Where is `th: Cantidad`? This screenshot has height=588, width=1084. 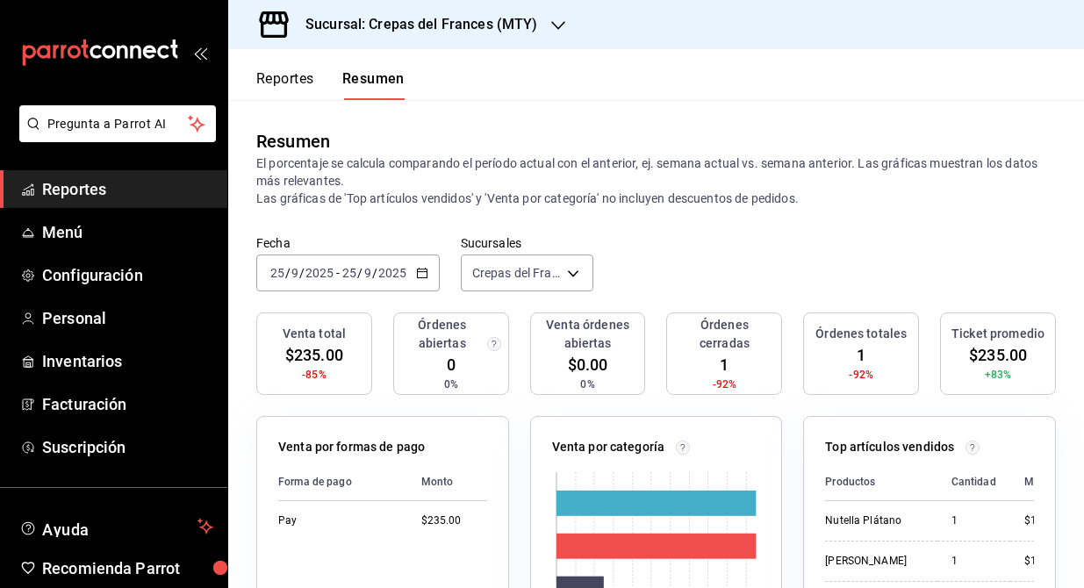 th: Cantidad is located at coordinates (973, 482).